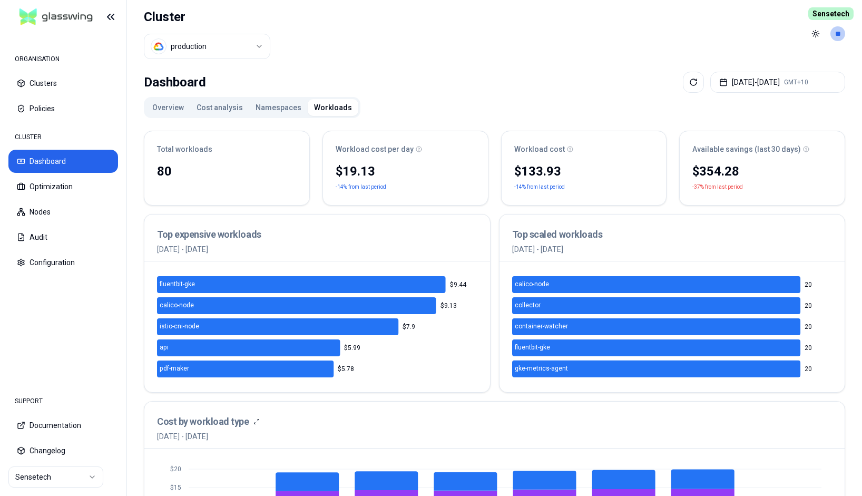 The image size is (862, 496). What do you see at coordinates (584, 171) in the screenshot?
I see `div: $133.93` at bounding box center [584, 171].